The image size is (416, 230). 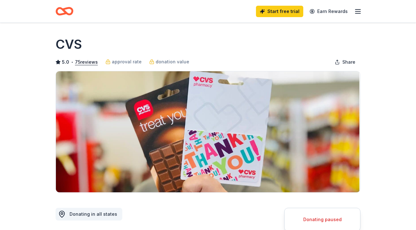 I want to click on a: Earn Rewards, so click(x=328, y=11).